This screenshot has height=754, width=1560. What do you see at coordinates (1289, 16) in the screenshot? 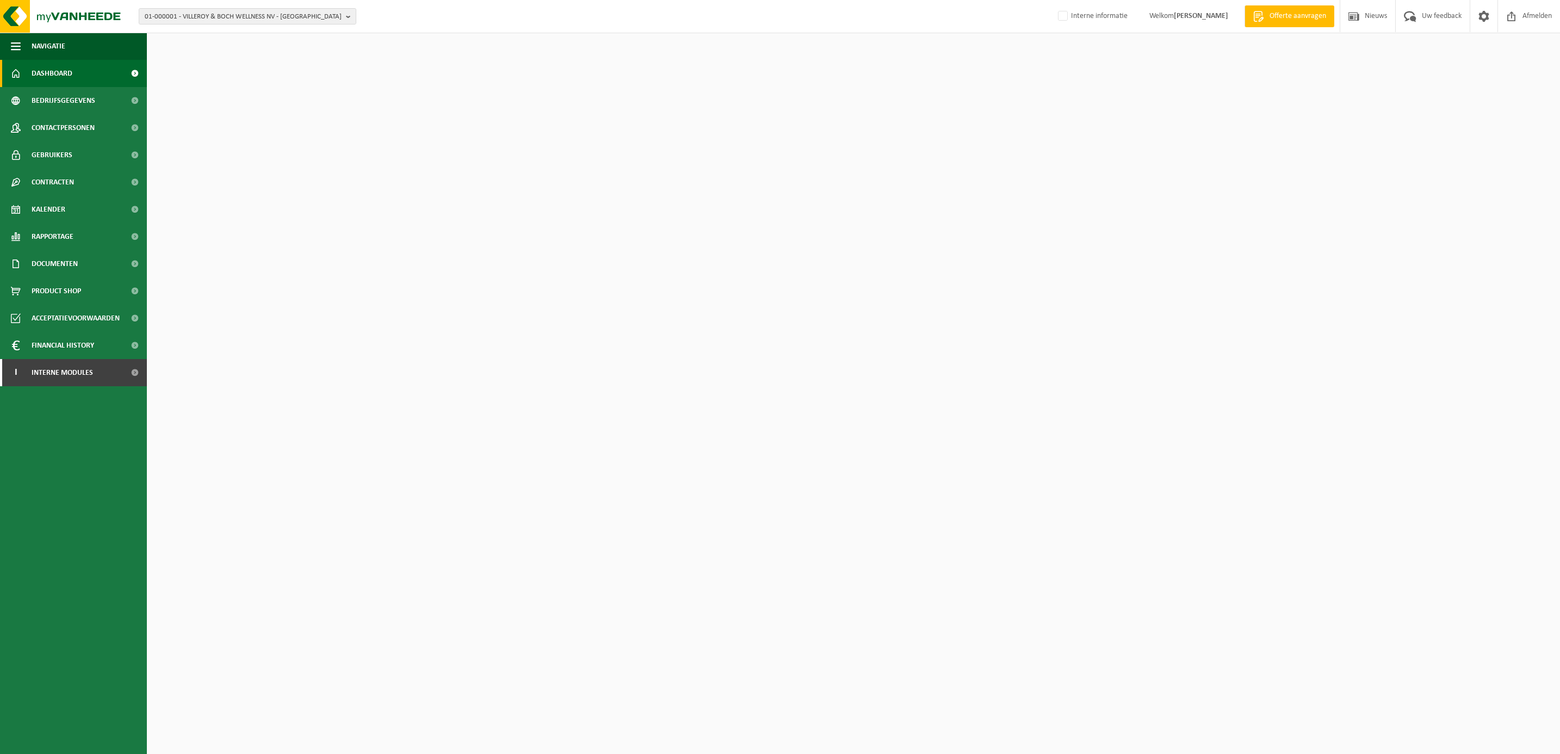
I see `a: Offerte aanvragen` at bounding box center [1289, 16].